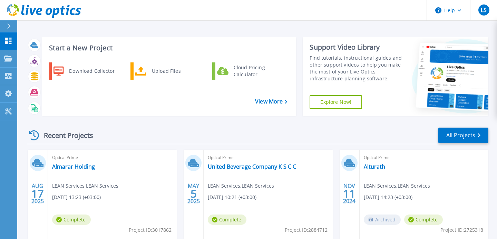  I want to click on a: All Projects, so click(463, 135).